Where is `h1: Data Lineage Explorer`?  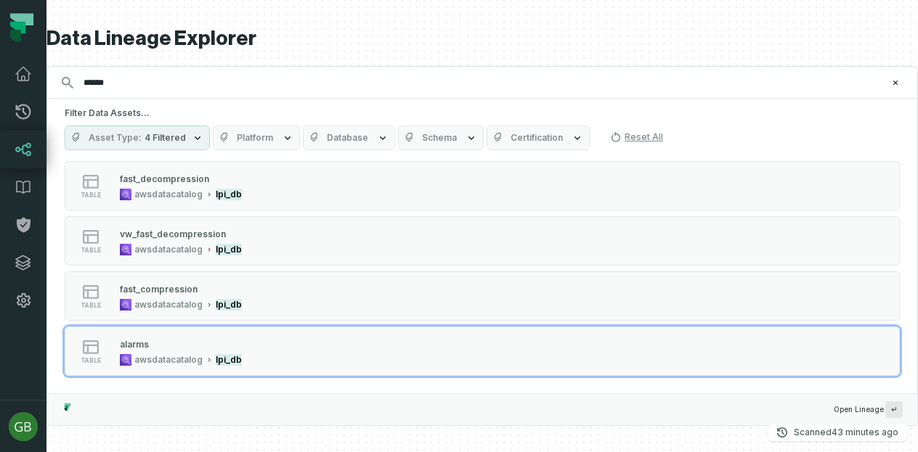 h1: Data Lineage Explorer is located at coordinates (482, 38).